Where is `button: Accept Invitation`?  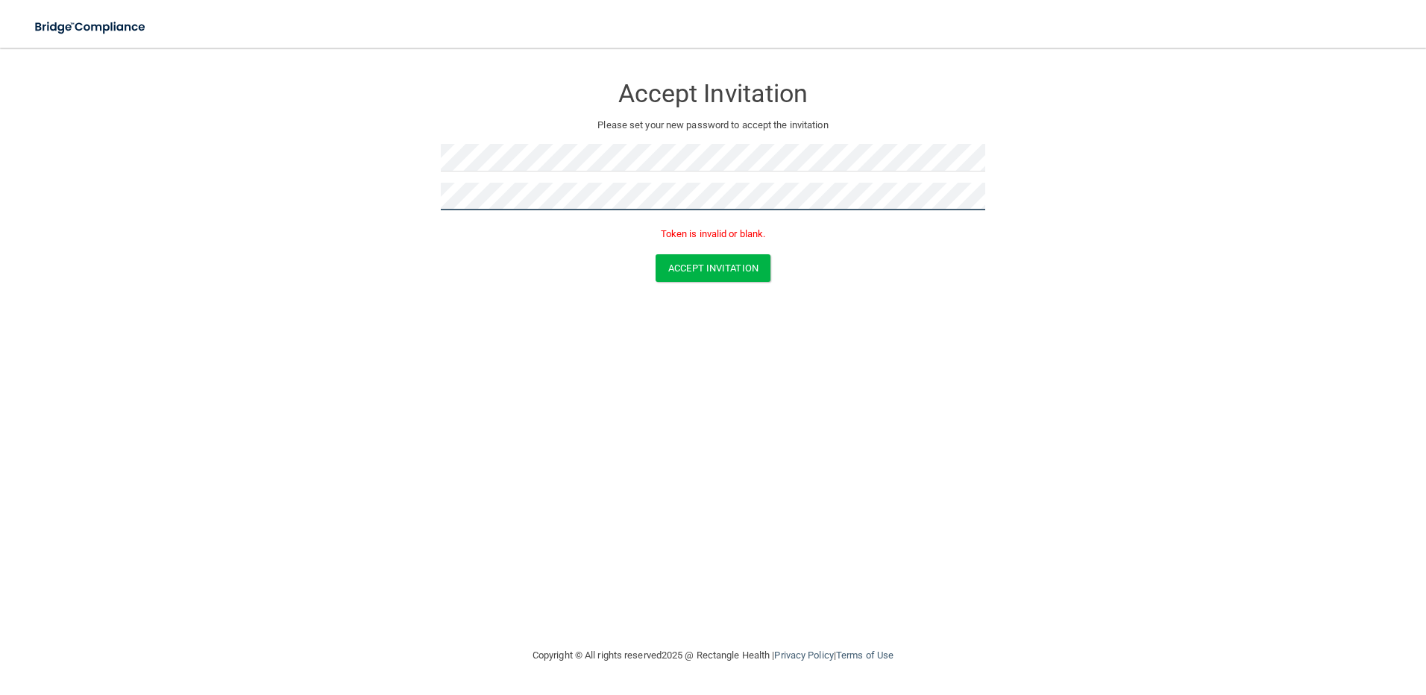 button: Accept Invitation is located at coordinates (713, 268).